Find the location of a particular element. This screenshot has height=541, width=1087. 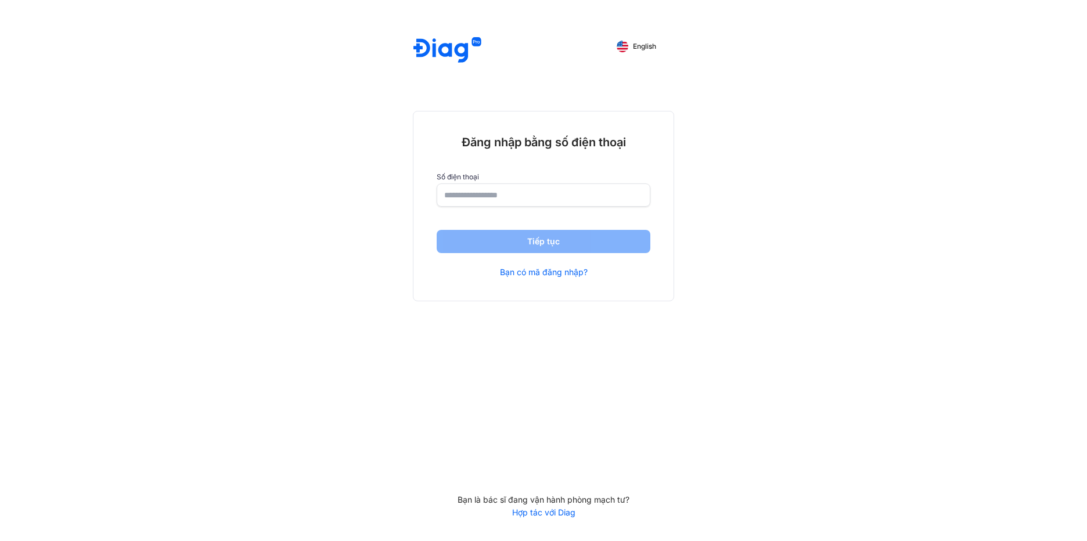

div: Đăng nhập bằng số điện thoại is located at coordinates (543, 142).